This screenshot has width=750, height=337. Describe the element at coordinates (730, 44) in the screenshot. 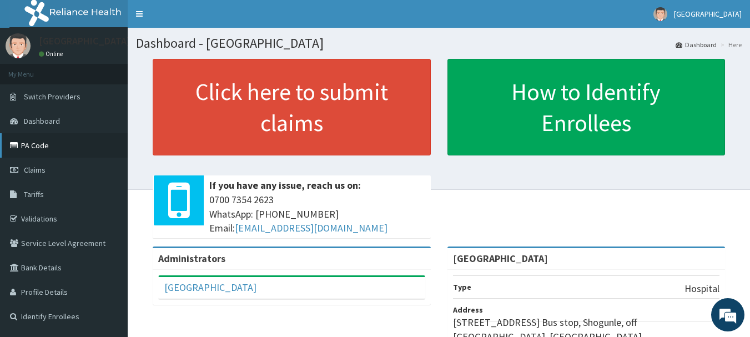

I see `li: Here` at that location.